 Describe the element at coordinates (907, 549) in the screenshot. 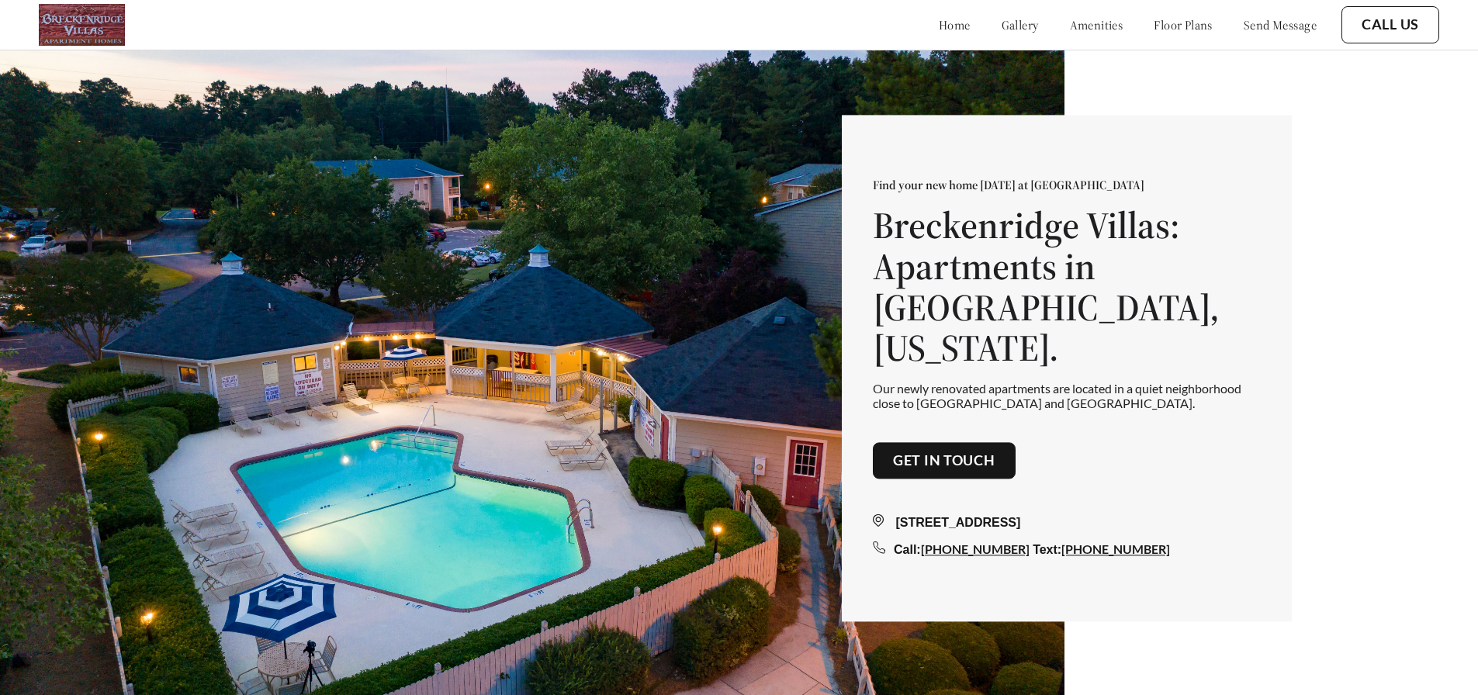

I see `span: Call:` at that location.